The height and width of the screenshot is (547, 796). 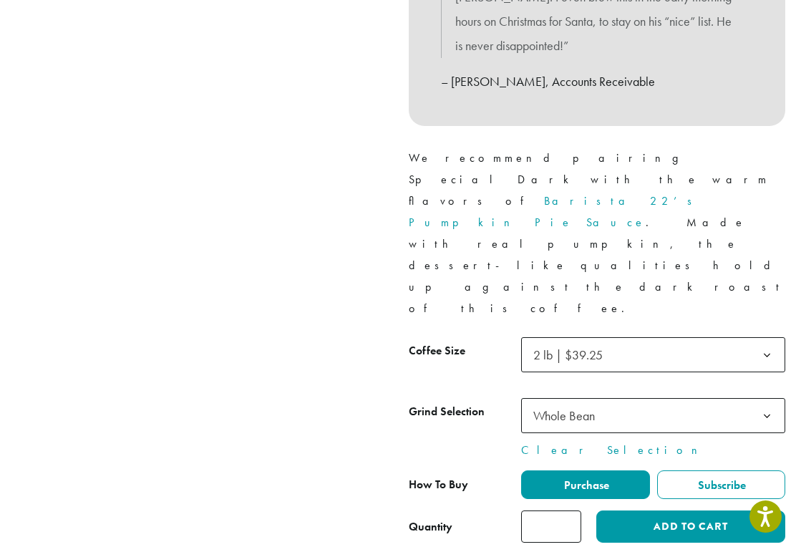 I want to click on span: Purchase, so click(x=586, y=485).